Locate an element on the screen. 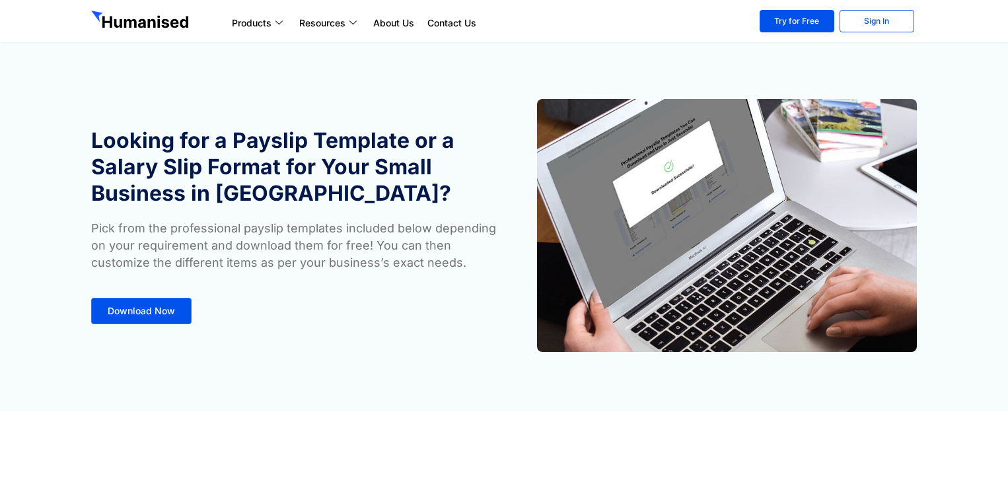 Image resolution: width=1008 pixels, height=482 pixels. a: Products is located at coordinates (259, 23).